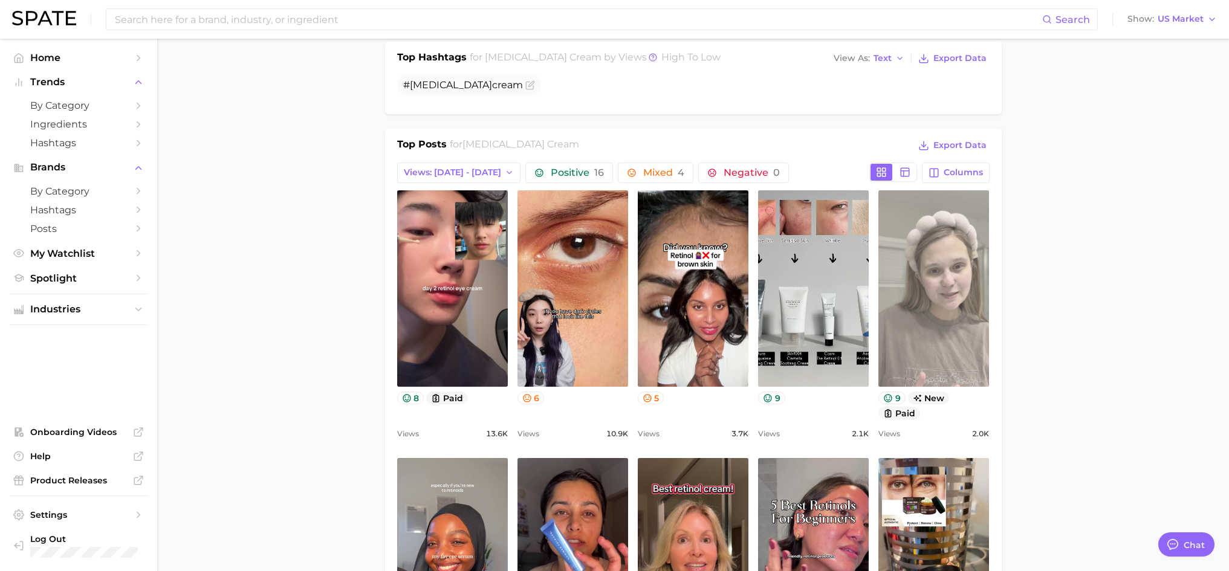 Image resolution: width=1229 pixels, height=571 pixels. Describe the element at coordinates (1141, 19) in the screenshot. I see `span: Show` at that location.